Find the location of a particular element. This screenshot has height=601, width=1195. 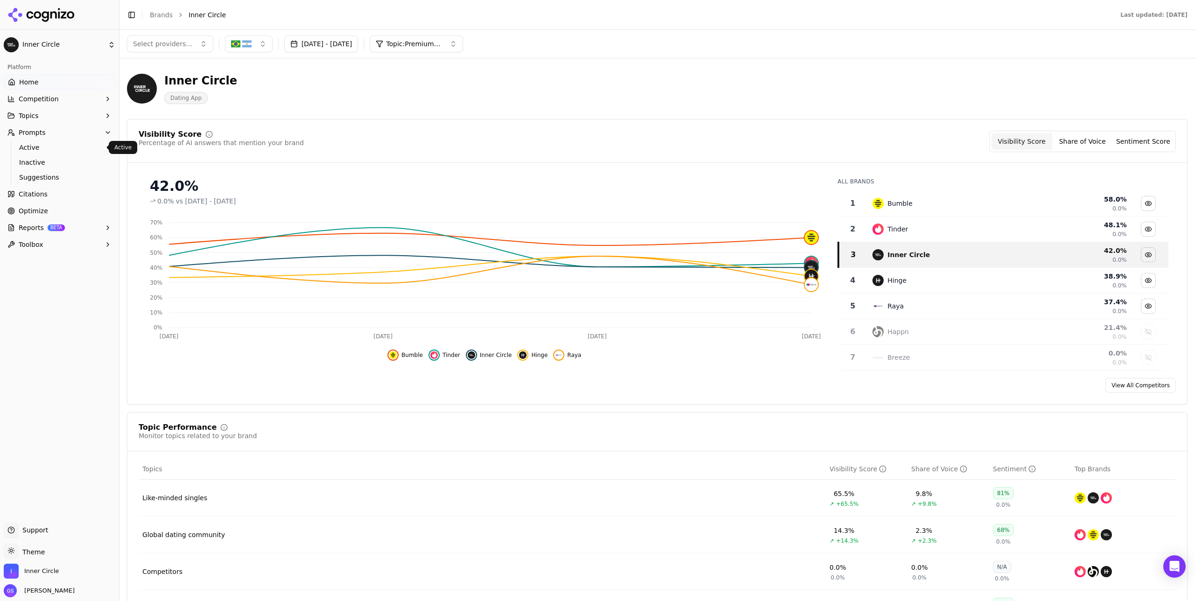

tspan: 20% is located at coordinates (156, 298).